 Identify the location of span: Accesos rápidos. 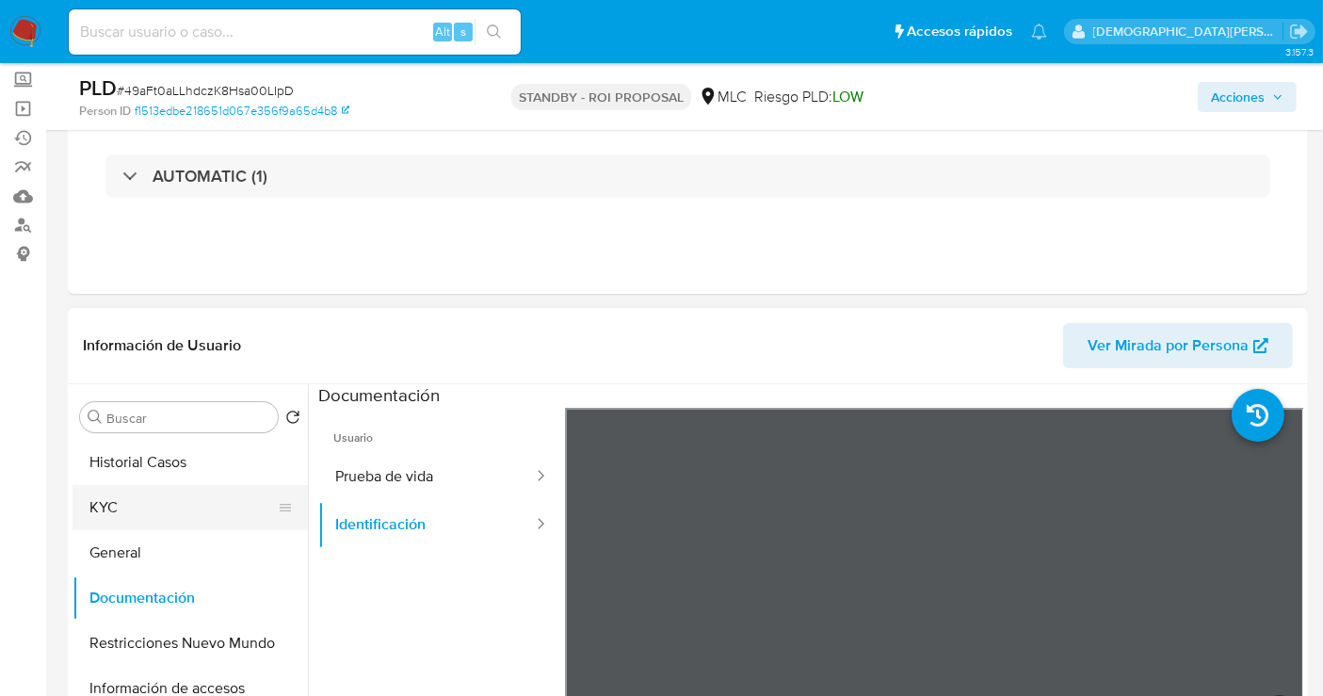
(960, 31).